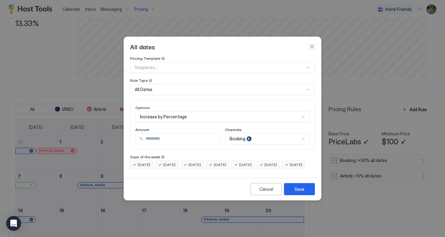 The width and height of the screenshot is (445, 237). I want to click on span: Channels, so click(234, 129).